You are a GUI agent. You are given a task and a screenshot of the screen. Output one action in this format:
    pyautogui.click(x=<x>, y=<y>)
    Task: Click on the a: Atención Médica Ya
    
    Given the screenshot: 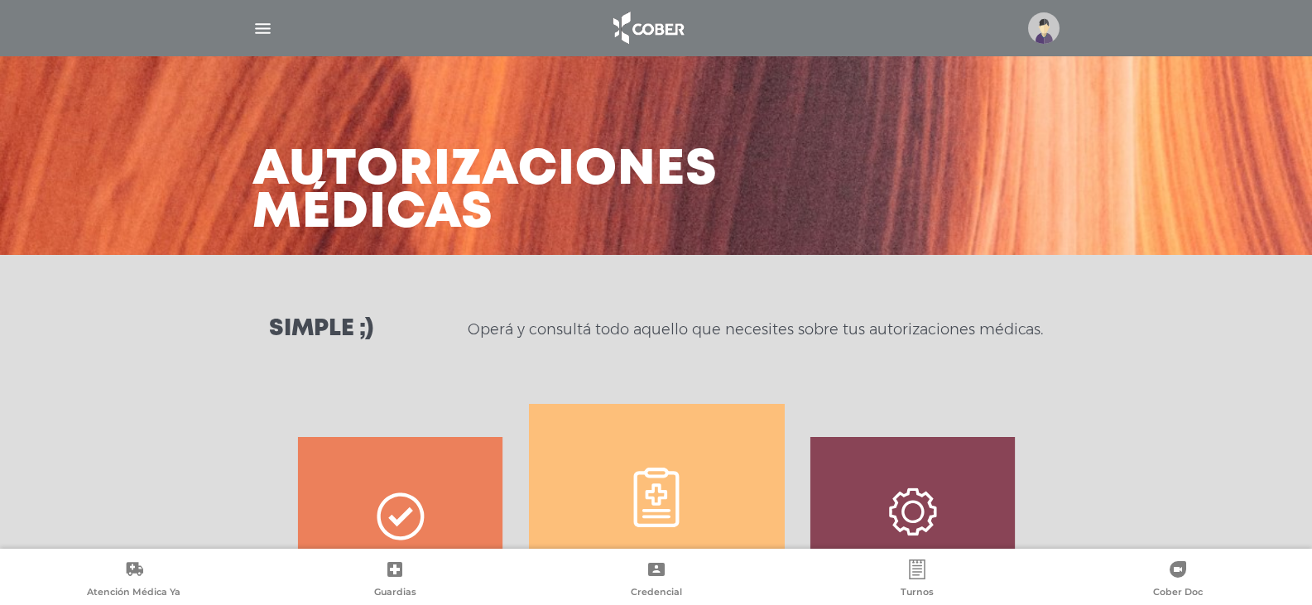 What is the action you would take?
    pyautogui.click(x=133, y=580)
    